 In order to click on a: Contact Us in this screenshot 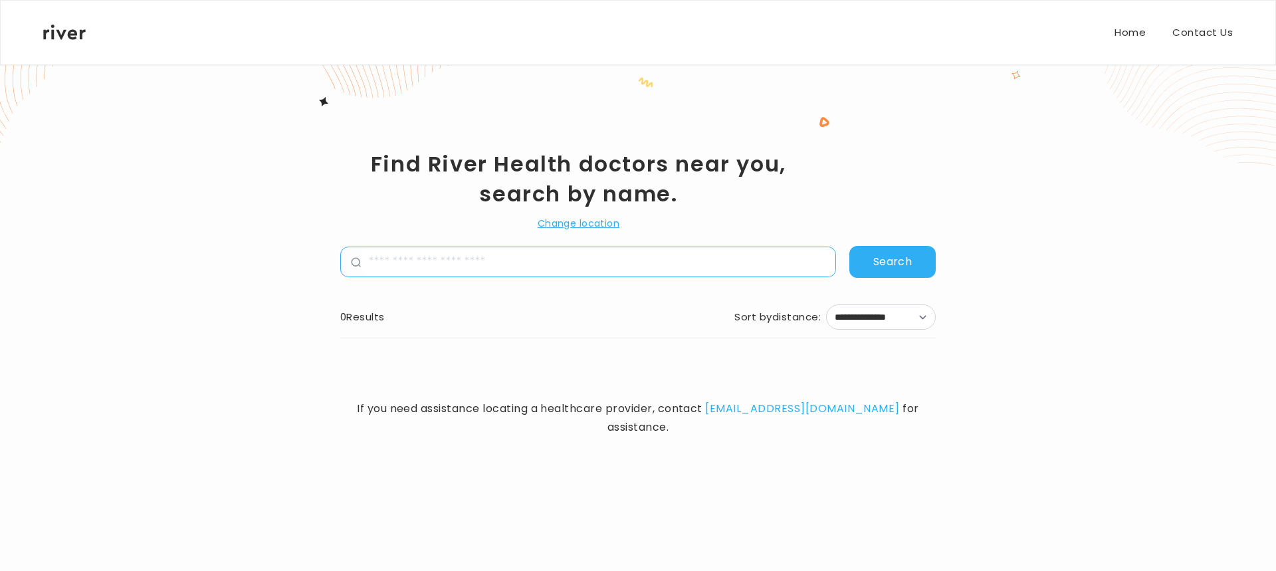, I will do `click(1202, 33)`.